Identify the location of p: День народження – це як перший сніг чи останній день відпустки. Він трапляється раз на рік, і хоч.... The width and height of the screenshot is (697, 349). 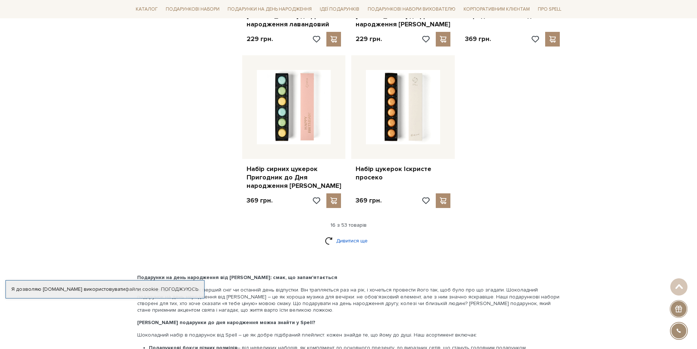
(349, 300).